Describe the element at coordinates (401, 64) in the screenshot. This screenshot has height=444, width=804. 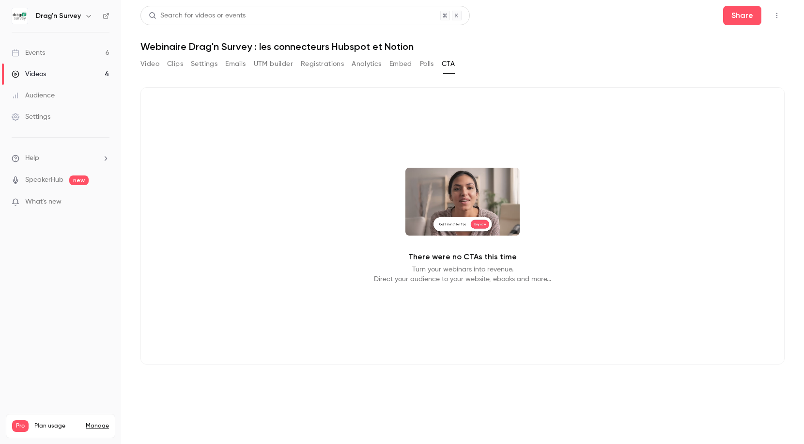
I see `button: Embed` at that location.